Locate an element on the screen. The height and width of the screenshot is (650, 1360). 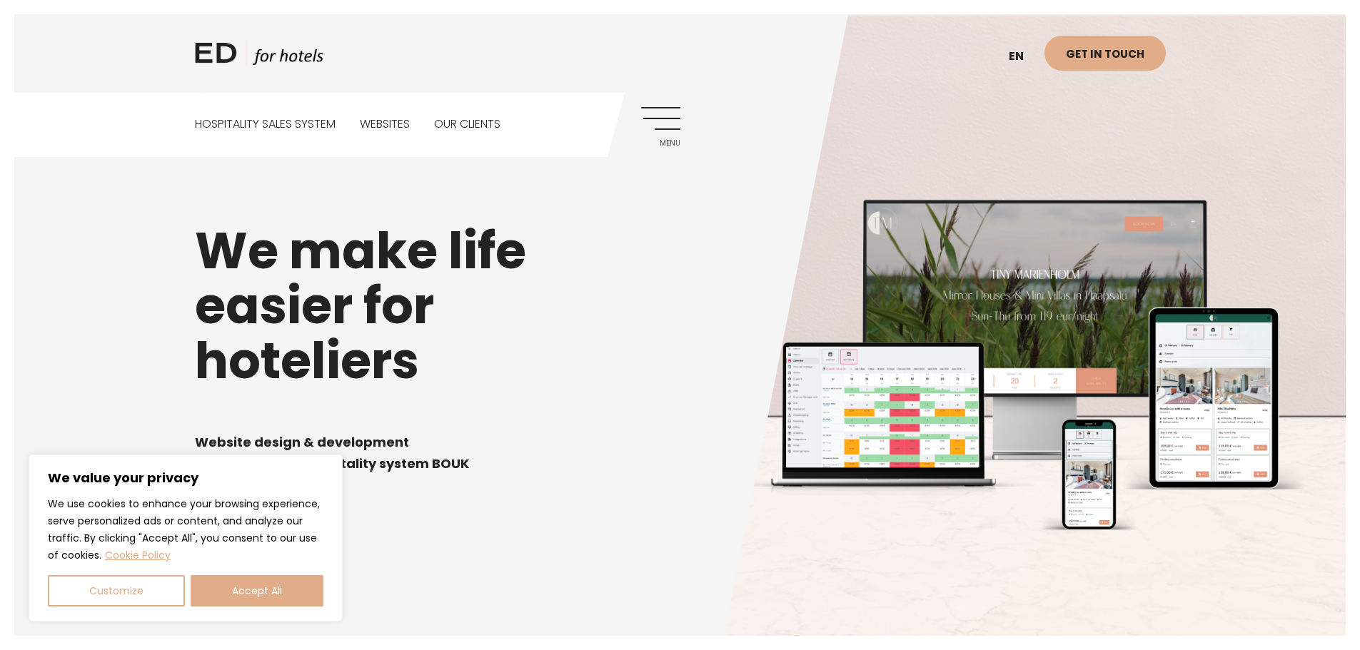
span: Website design & development New generation is located at coordinates (302, 452).